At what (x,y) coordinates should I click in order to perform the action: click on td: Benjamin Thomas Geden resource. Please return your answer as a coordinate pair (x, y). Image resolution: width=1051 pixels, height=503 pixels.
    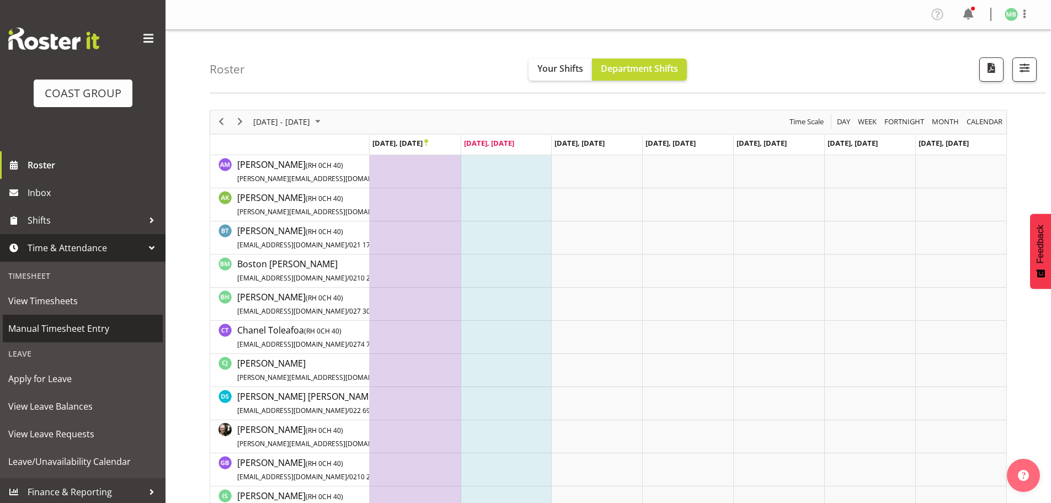
    Looking at the image, I should click on (290, 238).